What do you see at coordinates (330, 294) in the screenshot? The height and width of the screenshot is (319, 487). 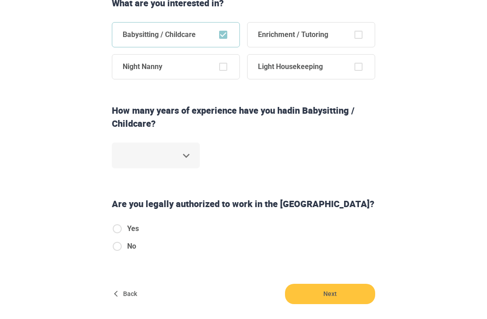 I see `span: Next` at bounding box center [330, 294].